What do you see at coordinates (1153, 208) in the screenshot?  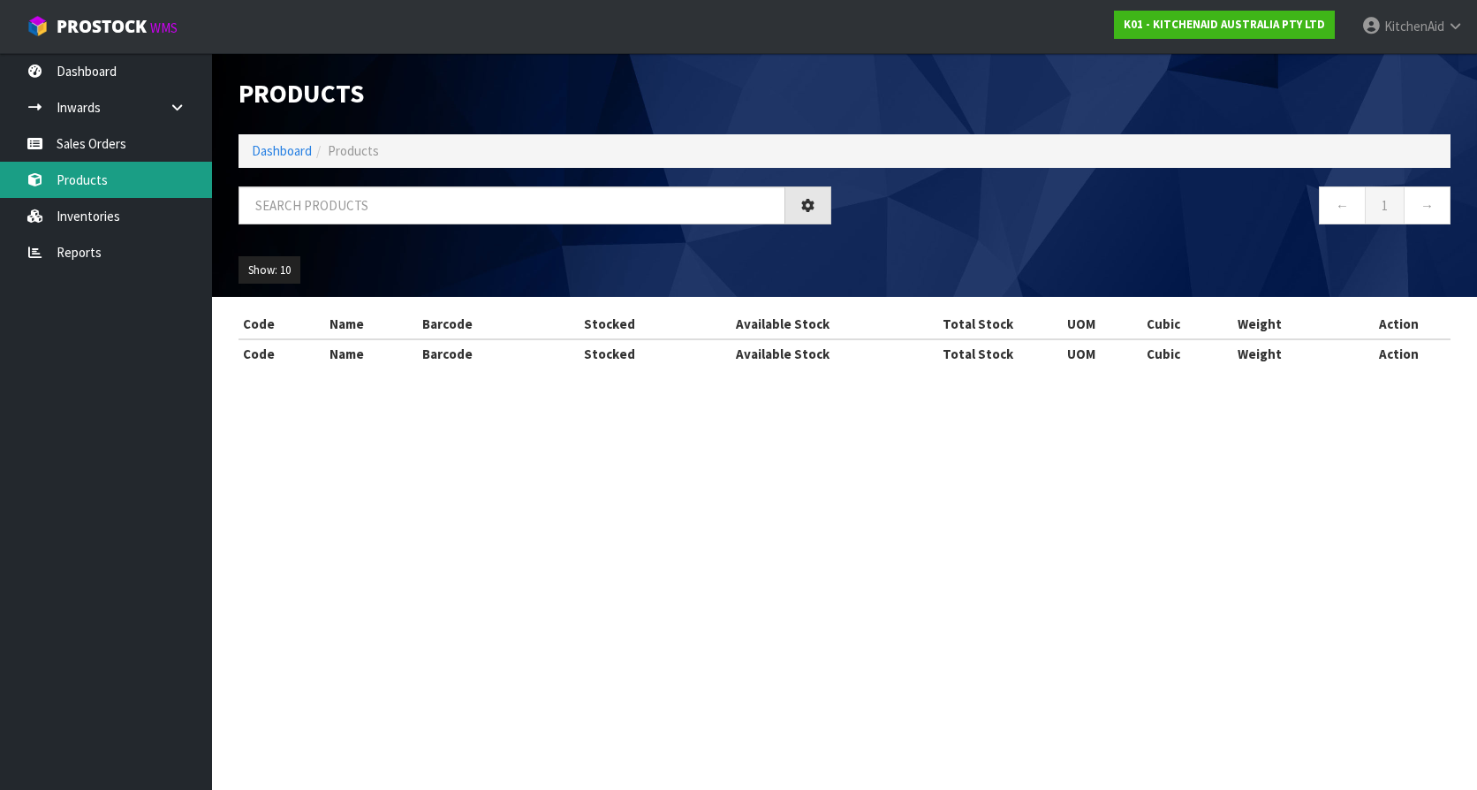 I see `nav: Page navigation` at bounding box center [1153, 208].